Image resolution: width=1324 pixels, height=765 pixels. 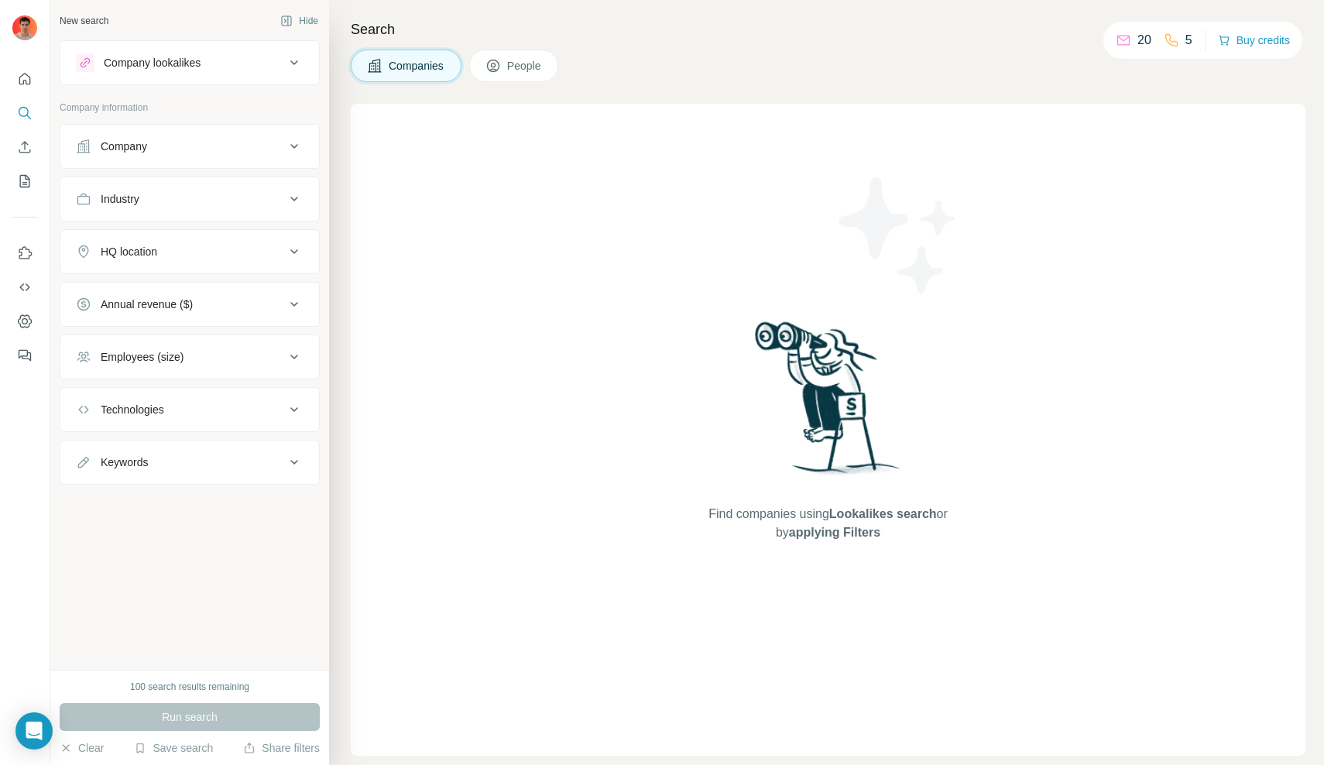 I want to click on button: Enrich CSV, so click(x=25, y=147).